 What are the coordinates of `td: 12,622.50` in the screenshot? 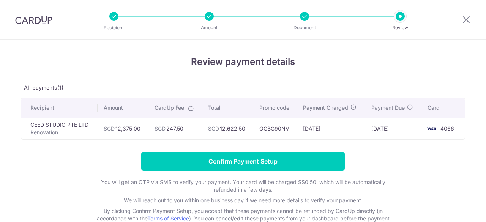 It's located at (228, 128).